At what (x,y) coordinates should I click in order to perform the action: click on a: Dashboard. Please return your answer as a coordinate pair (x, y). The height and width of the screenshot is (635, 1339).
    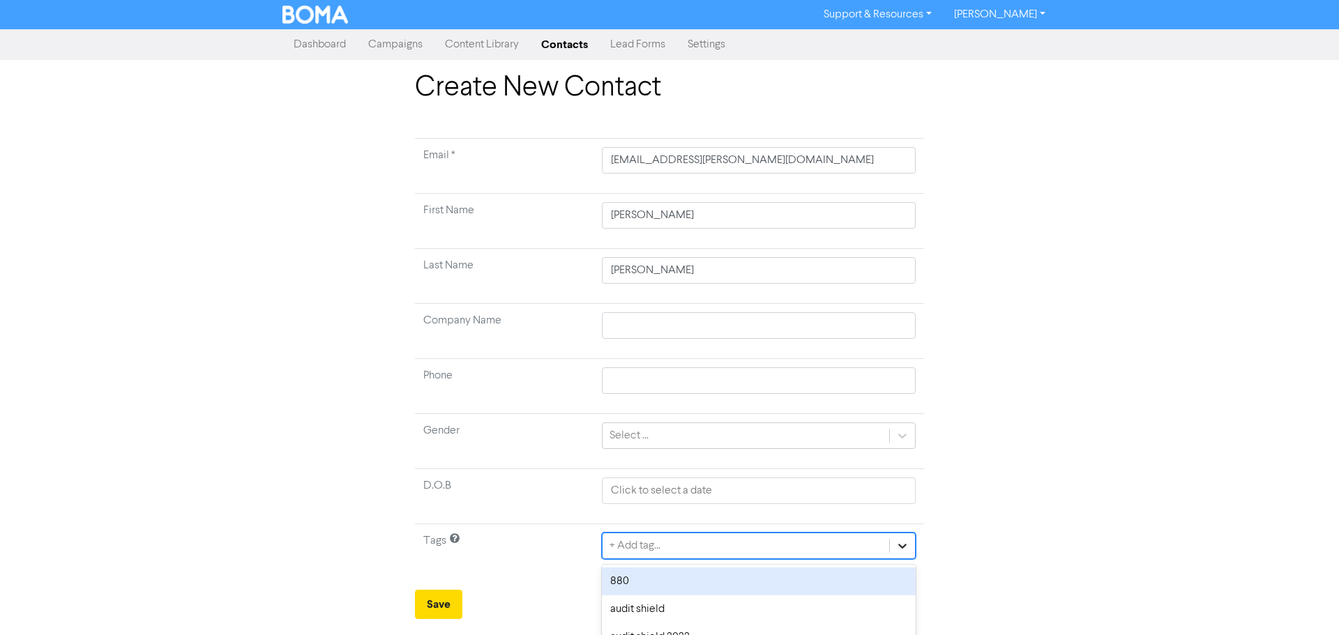
    Looking at the image, I should click on (319, 45).